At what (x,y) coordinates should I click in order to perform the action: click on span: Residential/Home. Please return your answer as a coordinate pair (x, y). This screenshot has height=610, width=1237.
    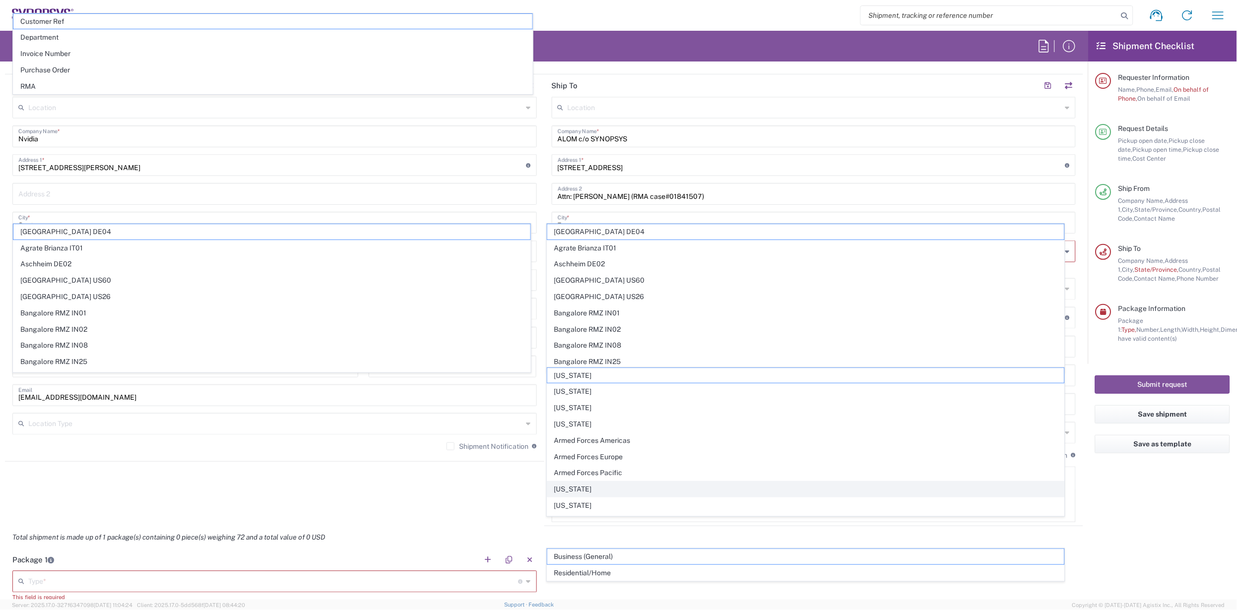
    Looking at the image, I should click on (806, 573).